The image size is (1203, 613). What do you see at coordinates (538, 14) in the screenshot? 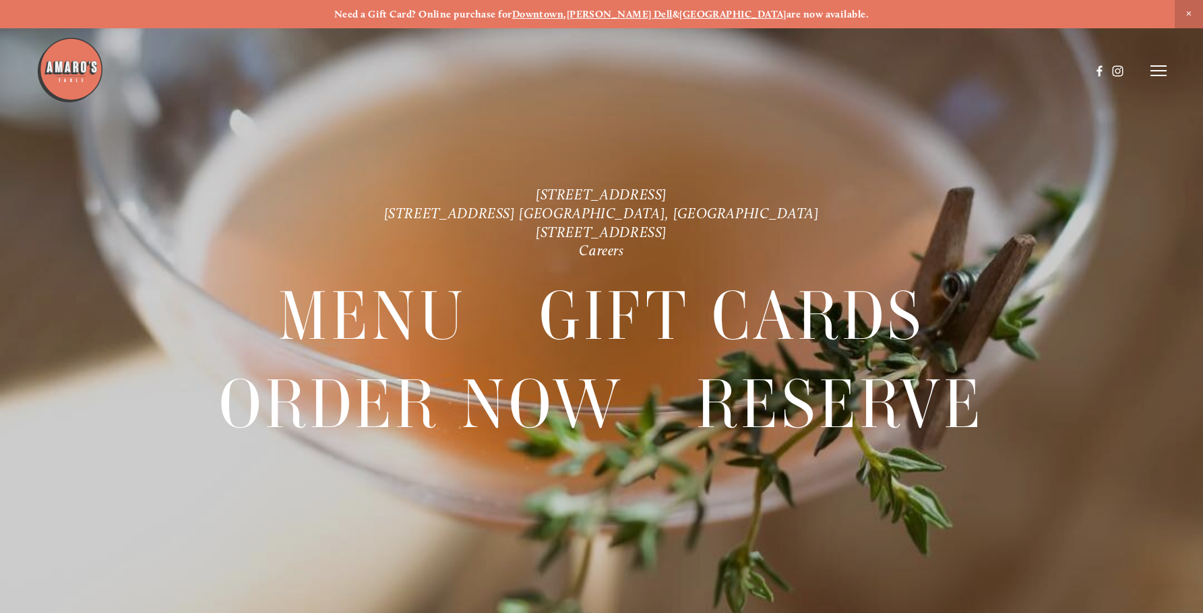
I see `a: Downtown` at bounding box center [538, 14].